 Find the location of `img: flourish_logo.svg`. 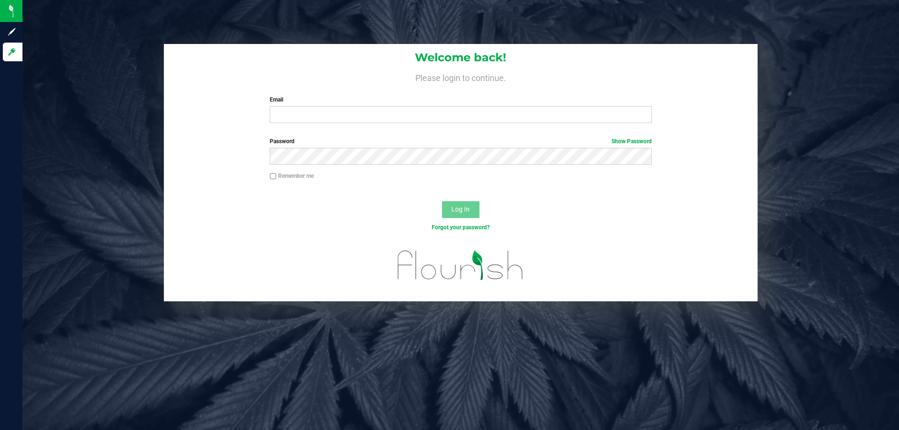

img: flourish_logo.svg is located at coordinates (460, 265).